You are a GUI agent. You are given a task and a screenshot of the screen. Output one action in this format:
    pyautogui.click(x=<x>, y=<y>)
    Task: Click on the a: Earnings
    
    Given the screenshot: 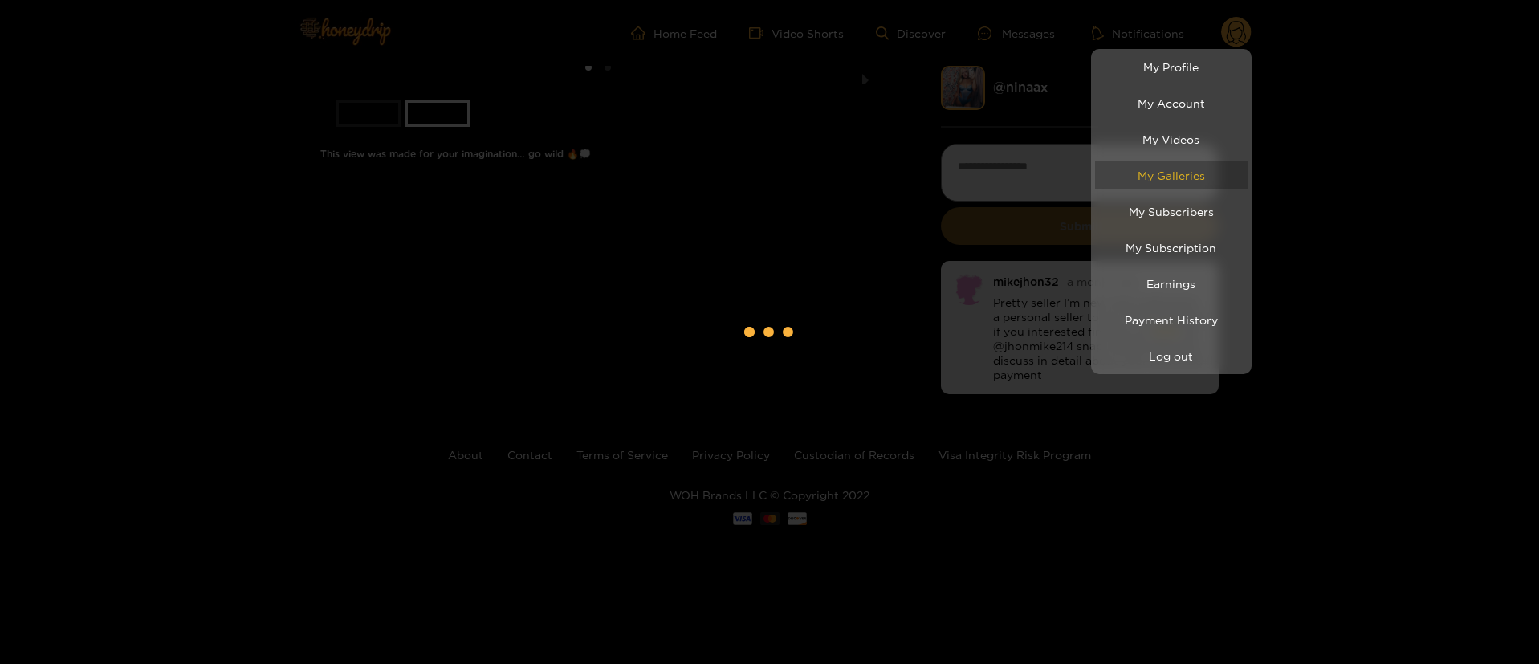 What is the action you would take?
    pyautogui.click(x=1171, y=283)
    